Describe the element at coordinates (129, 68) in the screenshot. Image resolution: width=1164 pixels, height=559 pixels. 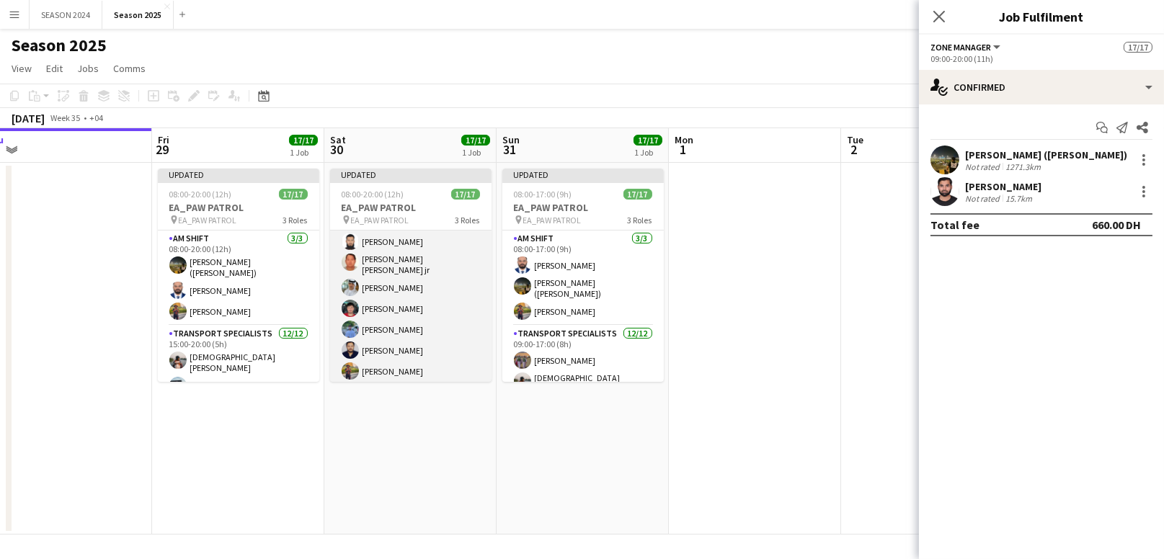
I see `span: Comms` at that location.